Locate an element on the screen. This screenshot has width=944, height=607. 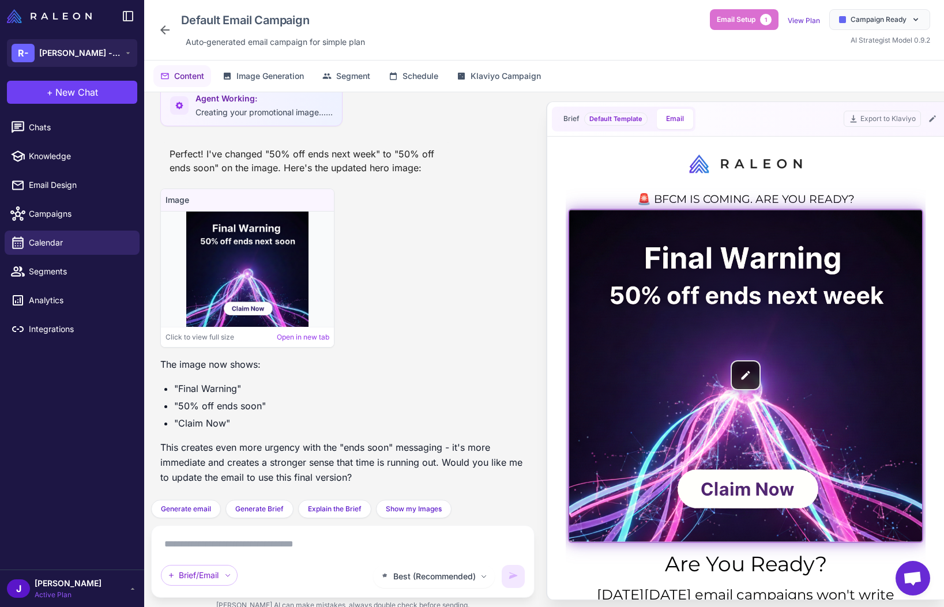
span: Generate Brief is located at coordinates (259, 509).